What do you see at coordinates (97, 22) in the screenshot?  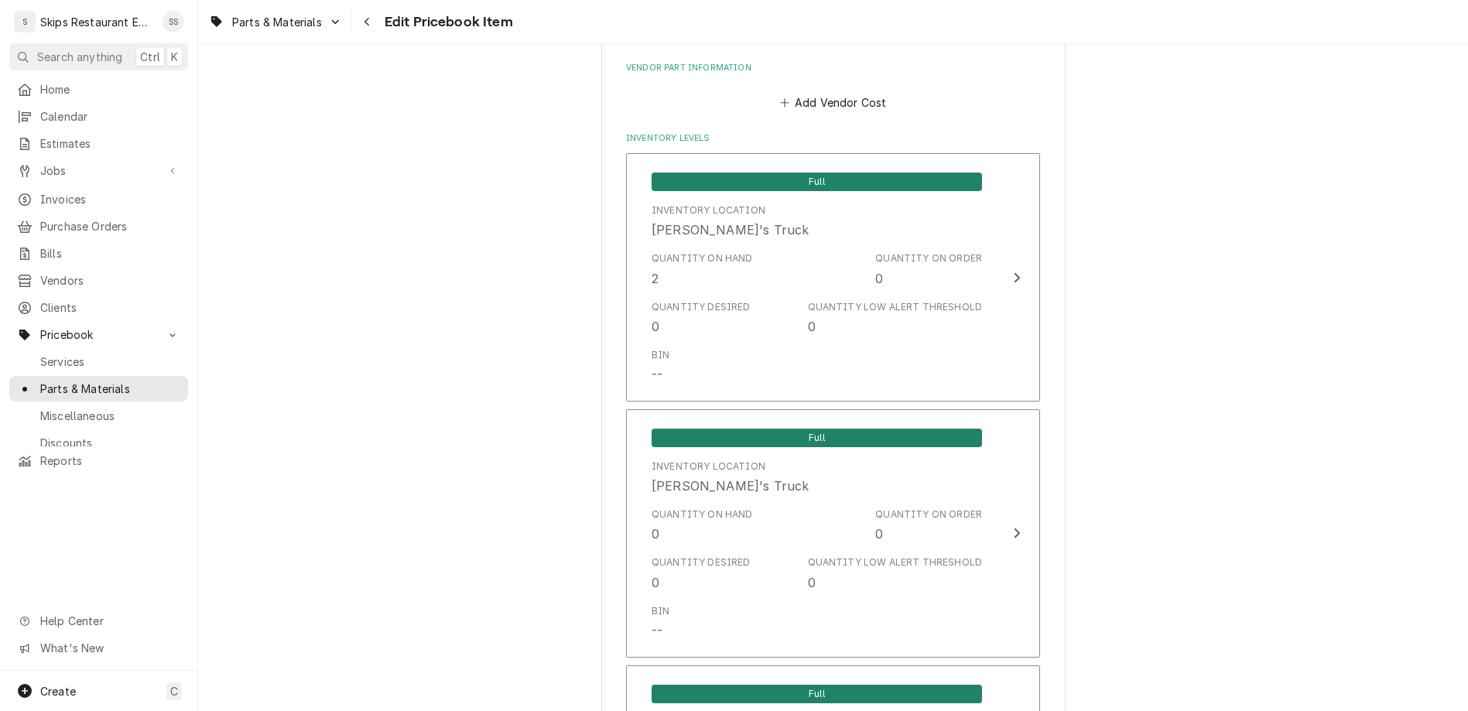 I see `div: Skips Restaurant Equipment` at bounding box center [97, 22].